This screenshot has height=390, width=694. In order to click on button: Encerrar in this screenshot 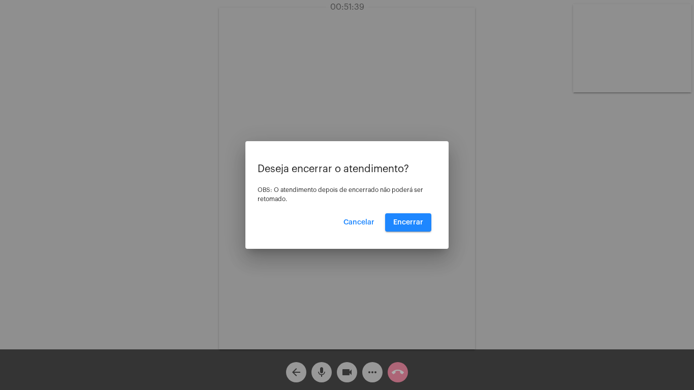, I will do `click(408, 223)`.